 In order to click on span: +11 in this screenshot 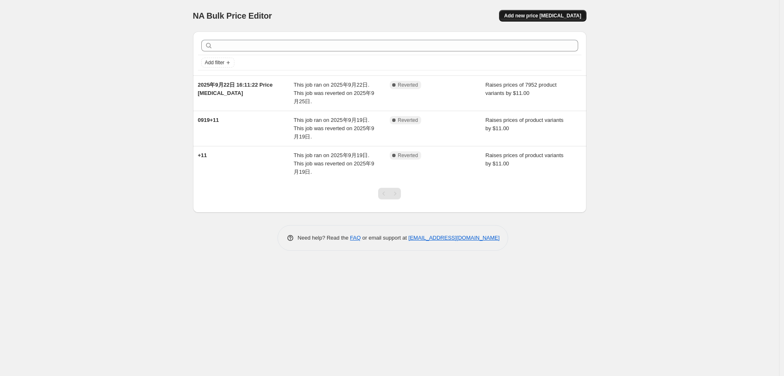, I will do `click(203, 155)`.